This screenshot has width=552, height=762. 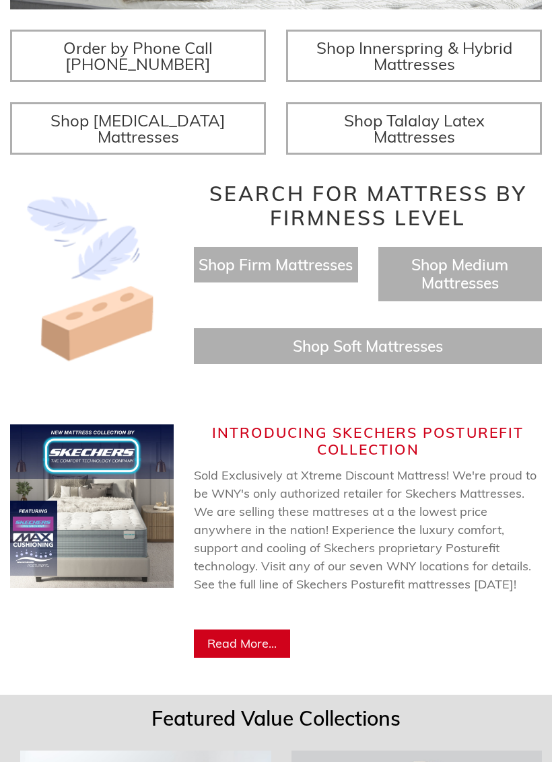 I want to click on span: Sold Exclusively at Xtreme Discount Mattress! We're proud to be WNY's only authorized retailer fo..., so click(x=365, y=548).